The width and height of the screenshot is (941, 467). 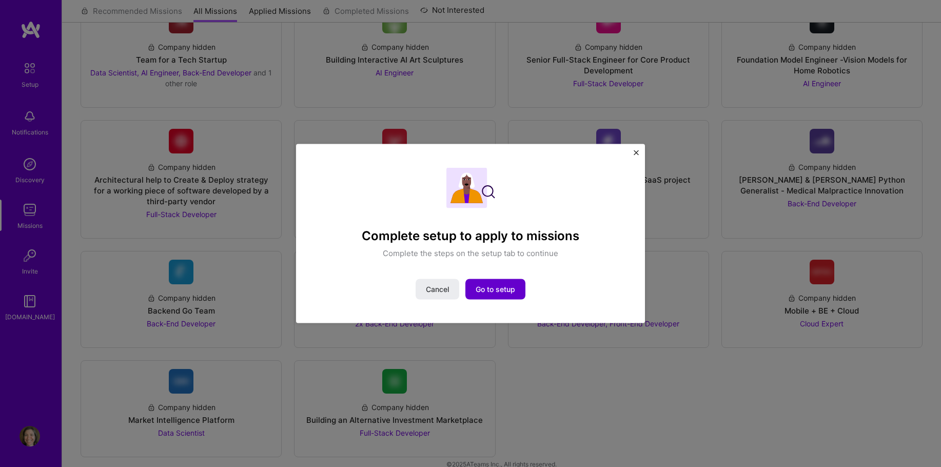 What do you see at coordinates (470, 252) in the screenshot?
I see `p: Complete the steps on the setup tab to continue` at bounding box center [470, 252].